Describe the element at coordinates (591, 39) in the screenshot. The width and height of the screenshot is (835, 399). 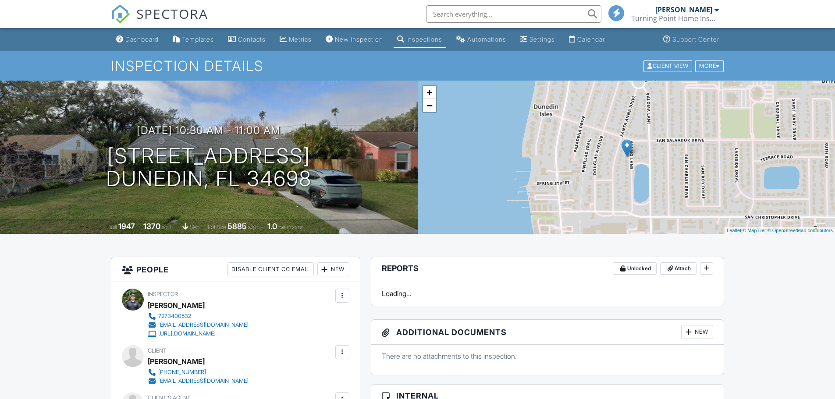
I see `div: Calendar` at that location.